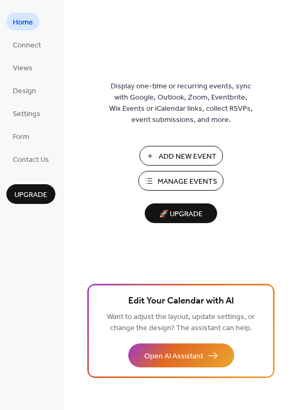 This screenshot has width=298, height=410. Describe the element at coordinates (181, 213) in the screenshot. I see `button: 🚀 Upgrade` at that location.